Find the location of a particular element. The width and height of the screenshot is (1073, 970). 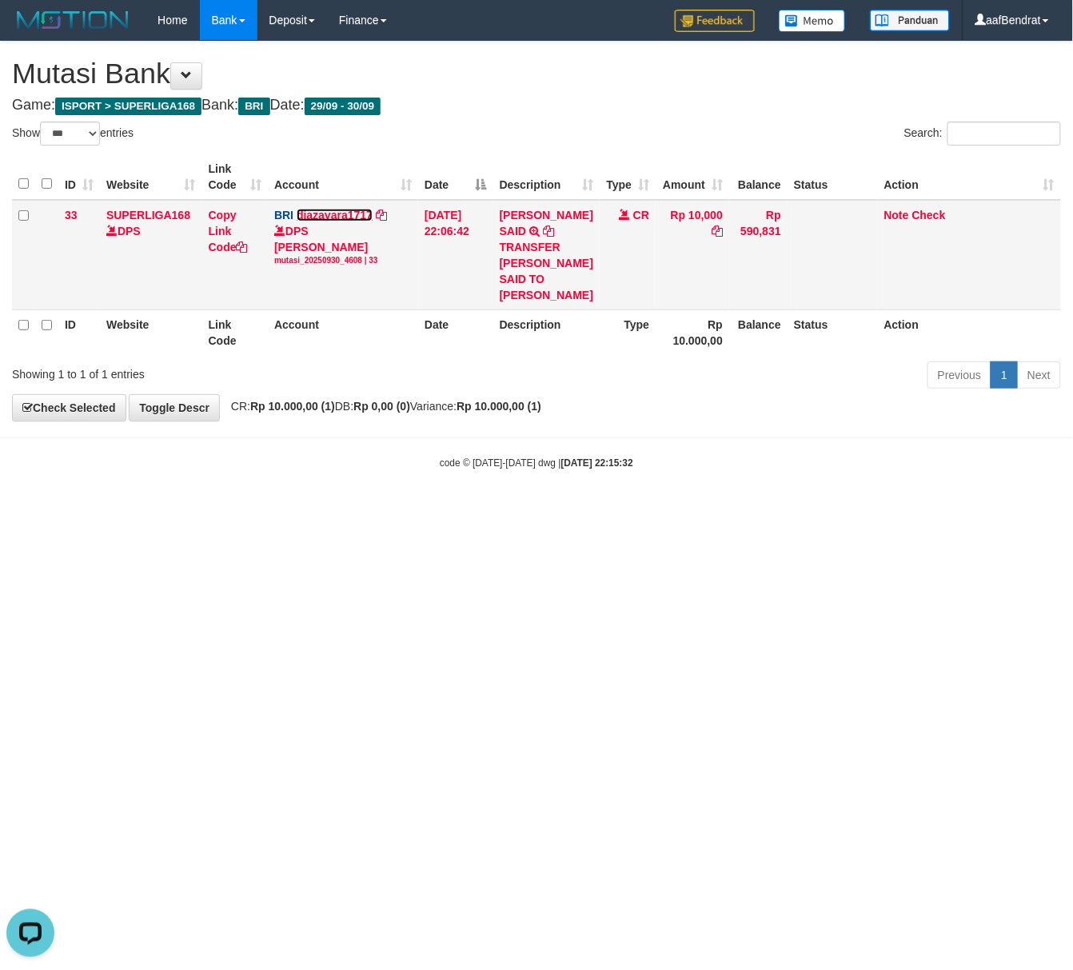

a: SUPERLIGA168 is located at coordinates (148, 215).